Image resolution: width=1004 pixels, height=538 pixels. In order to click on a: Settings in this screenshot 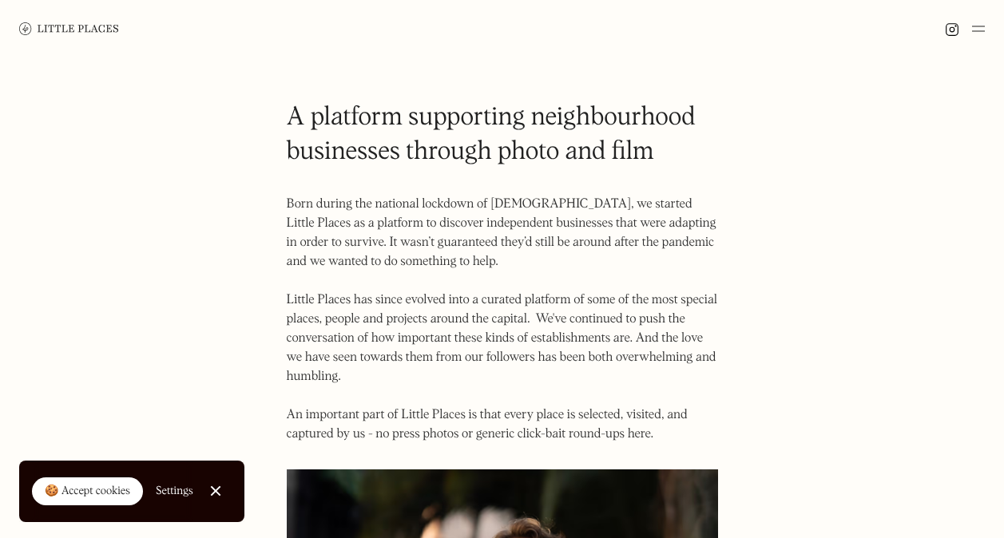, I will do `click(174, 491)`.